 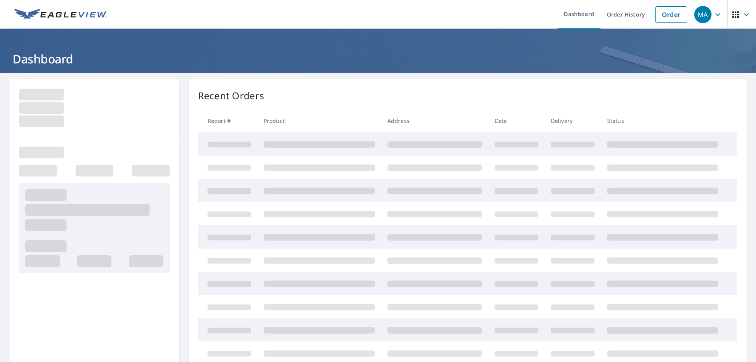 What do you see at coordinates (378, 59) in the screenshot?
I see `h1: Dashboard` at bounding box center [378, 59].